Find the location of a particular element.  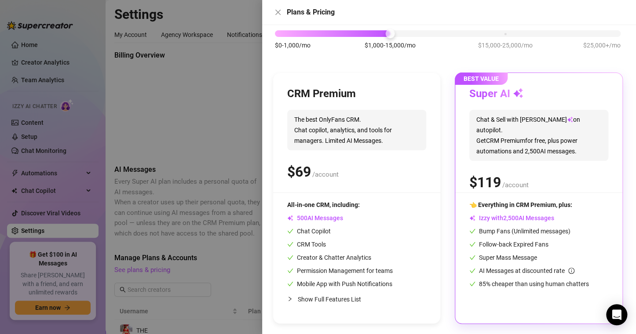

span: 85% cheaper than using human chatters is located at coordinates (529, 284).